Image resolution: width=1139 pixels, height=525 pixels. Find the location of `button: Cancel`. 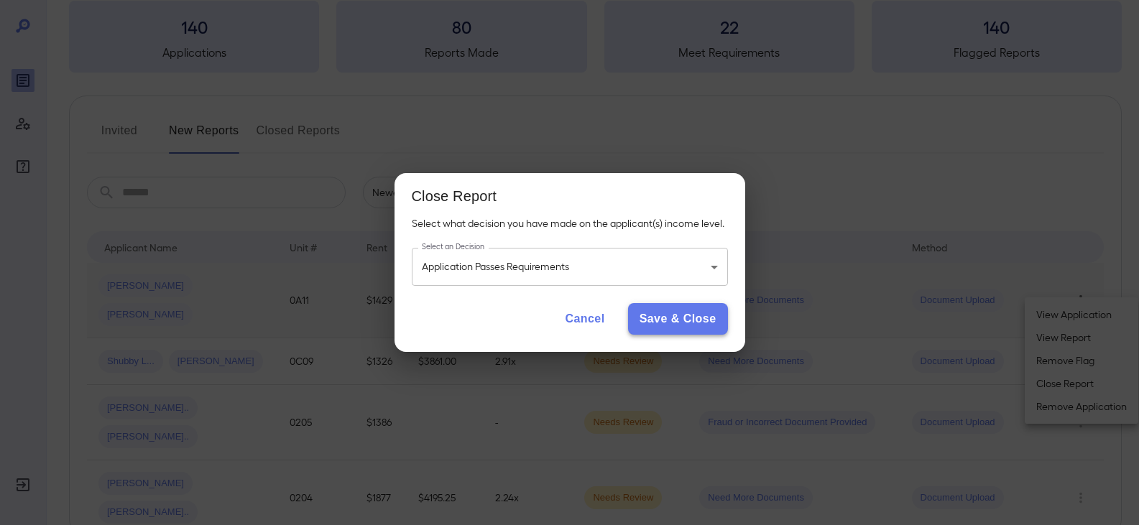

button: Cancel is located at coordinates (584, 319).